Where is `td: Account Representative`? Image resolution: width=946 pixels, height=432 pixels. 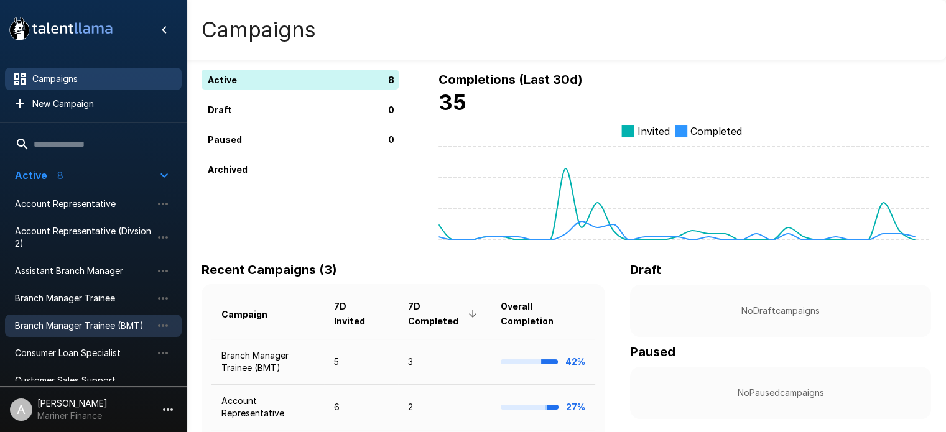
td: Account Representative is located at coordinates (267, 407).